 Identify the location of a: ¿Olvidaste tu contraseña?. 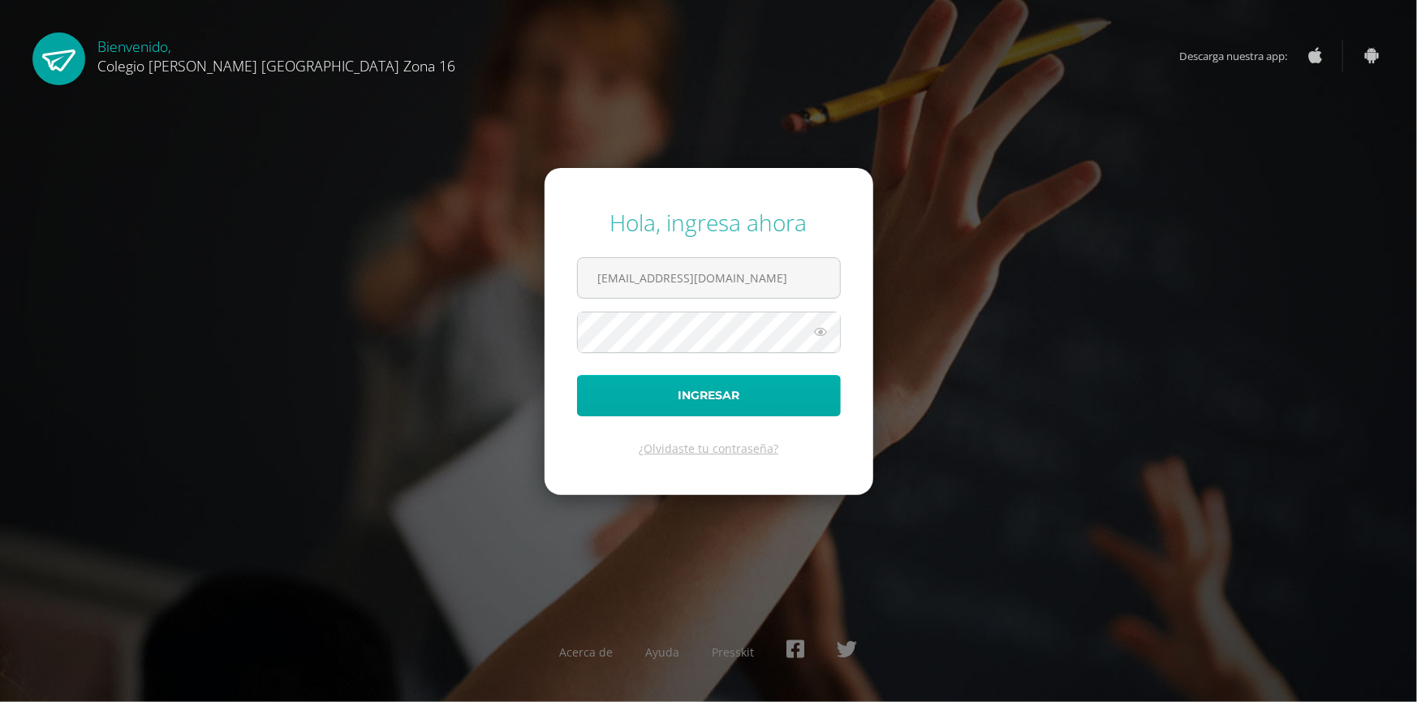
(708, 448).